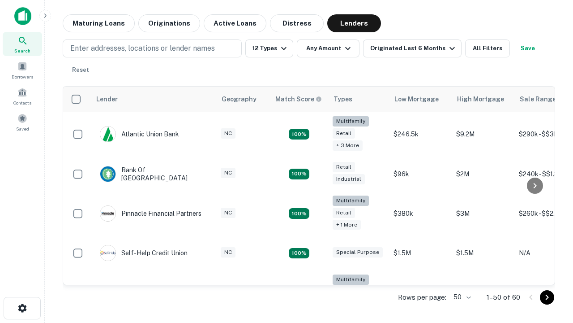  I want to click on th: High Mortgage, so click(483, 99).